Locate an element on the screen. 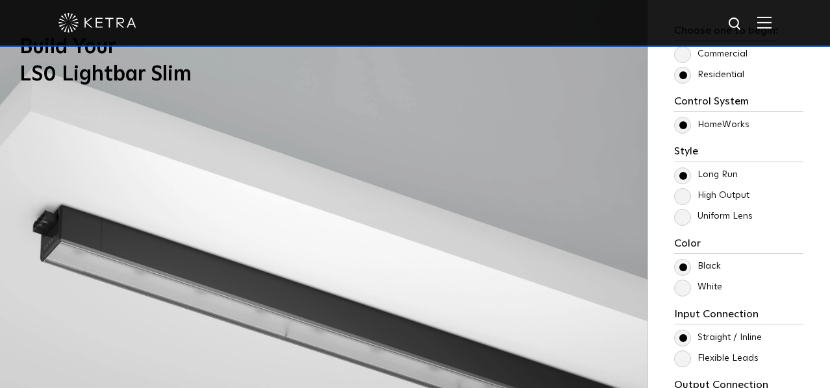  label: Commercial is located at coordinates (710, 54).